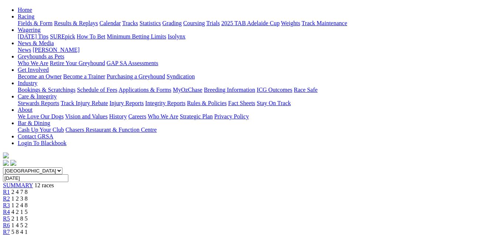 The width and height of the screenshot is (496, 235). What do you see at coordinates (181, 76) in the screenshot?
I see `a: Syndication` at bounding box center [181, 76].